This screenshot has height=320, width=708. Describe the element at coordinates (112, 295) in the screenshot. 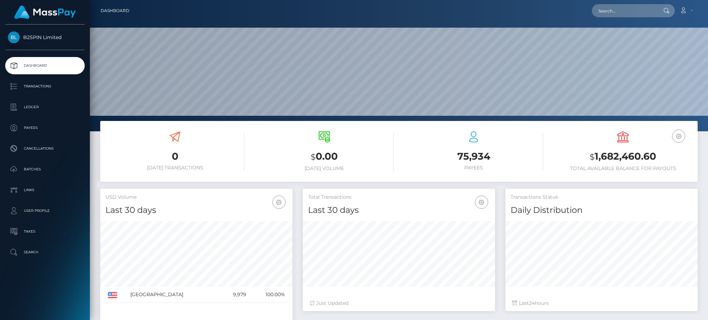

I see `img: US.png` at that location.